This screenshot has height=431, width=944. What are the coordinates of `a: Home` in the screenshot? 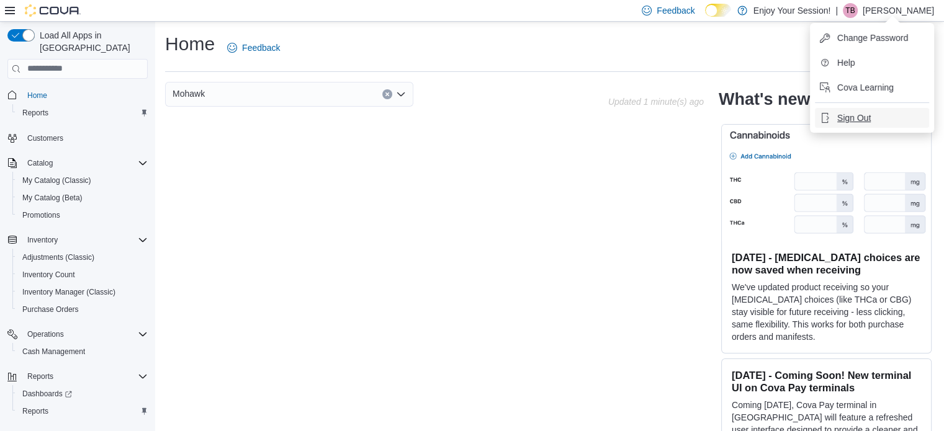 It's located at (37, 96).